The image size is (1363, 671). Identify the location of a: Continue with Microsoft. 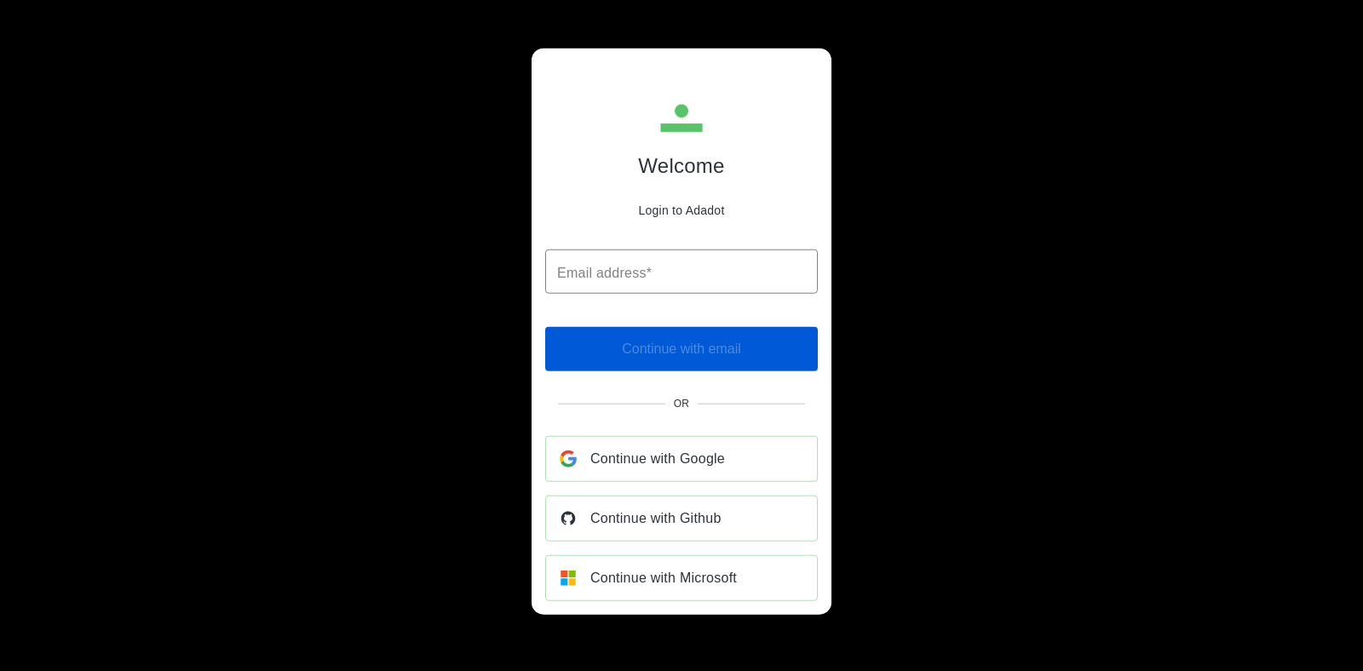
(682, 578).